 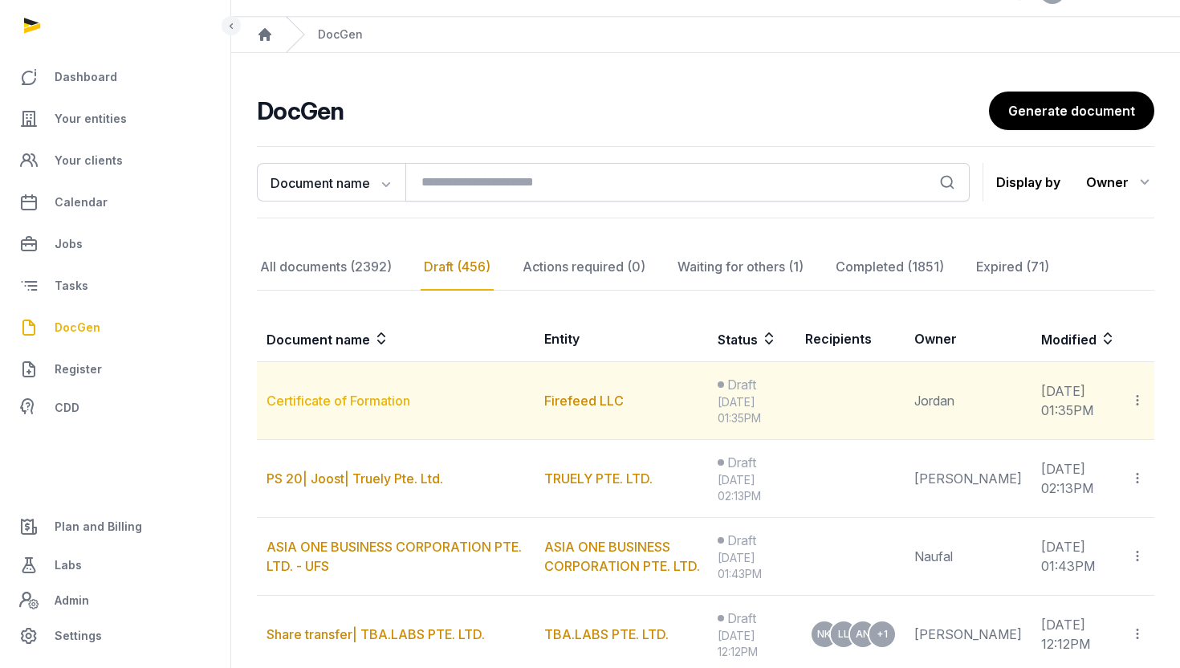 I want to click on div: DocGen, so click(x=340, y=35).